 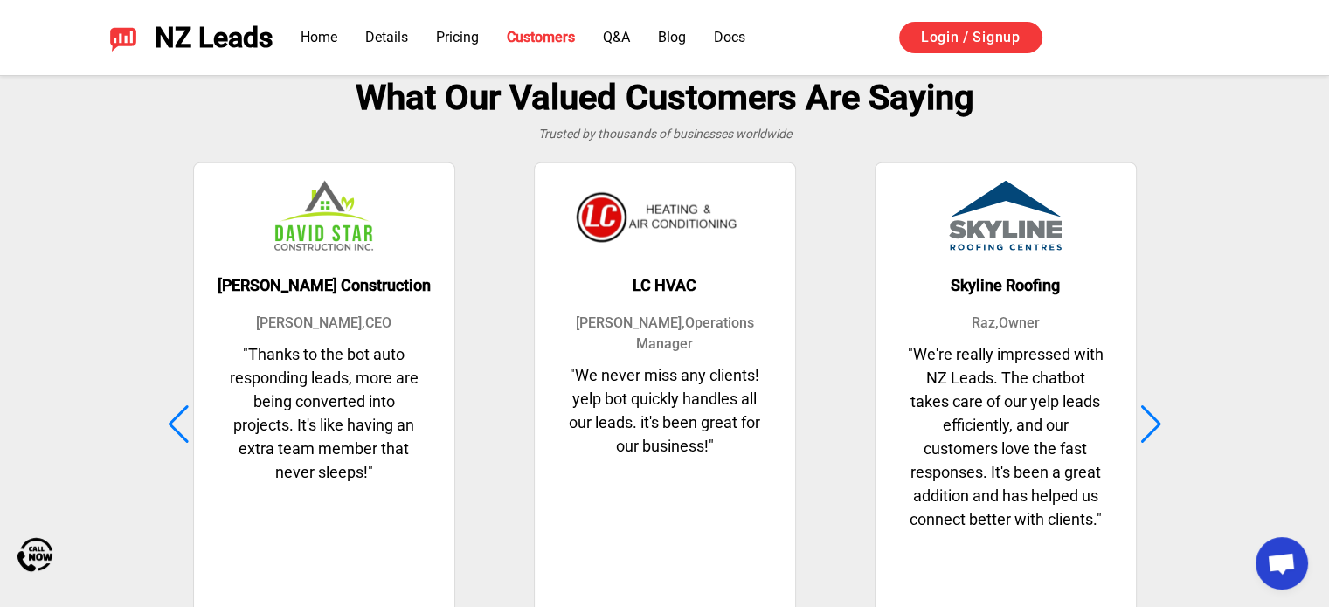 What do you see at coordinates (213, 38) in the screenshot?
I see `span: NZ Leads` at bounding box center [213, 38].